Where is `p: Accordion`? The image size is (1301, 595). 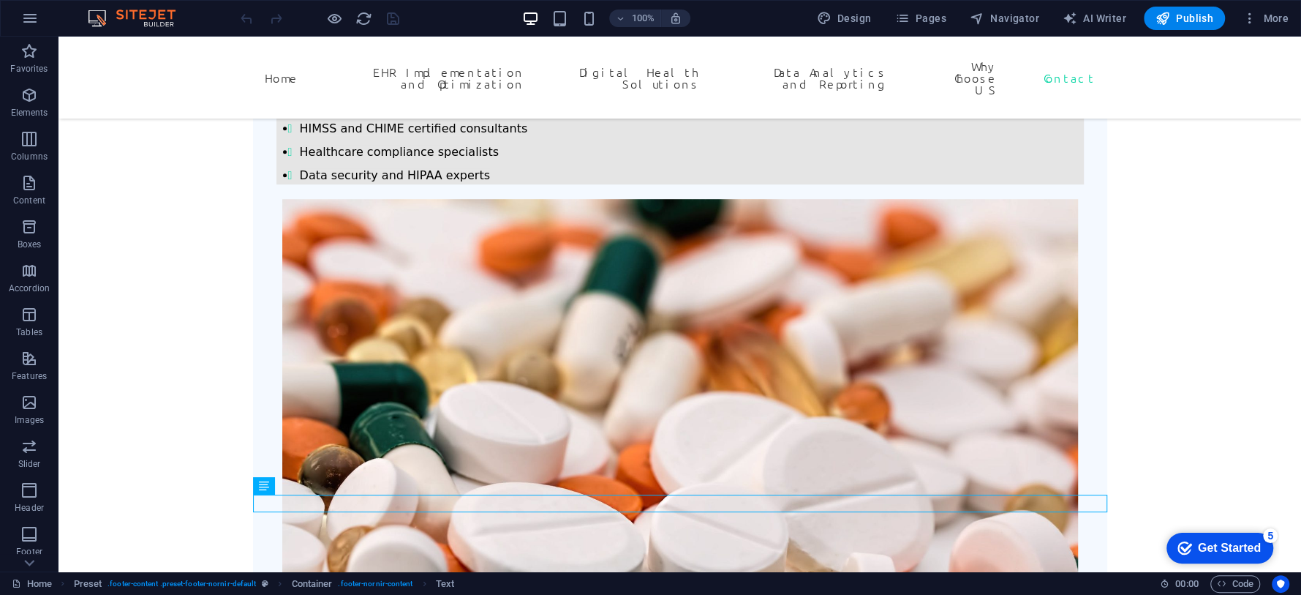
p: Accordion is located at coordinates (29, 288).